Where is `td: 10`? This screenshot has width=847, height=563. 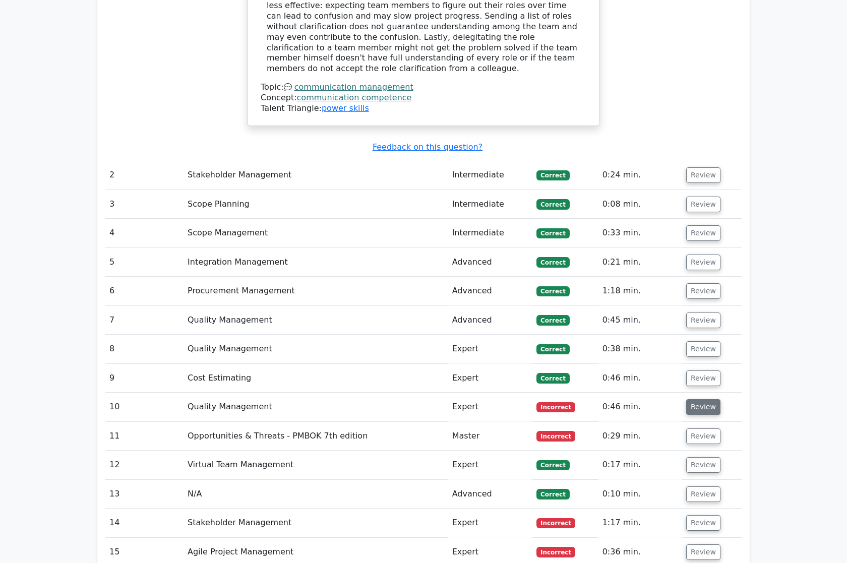 td: 10 is located at coordinates (144, 407).